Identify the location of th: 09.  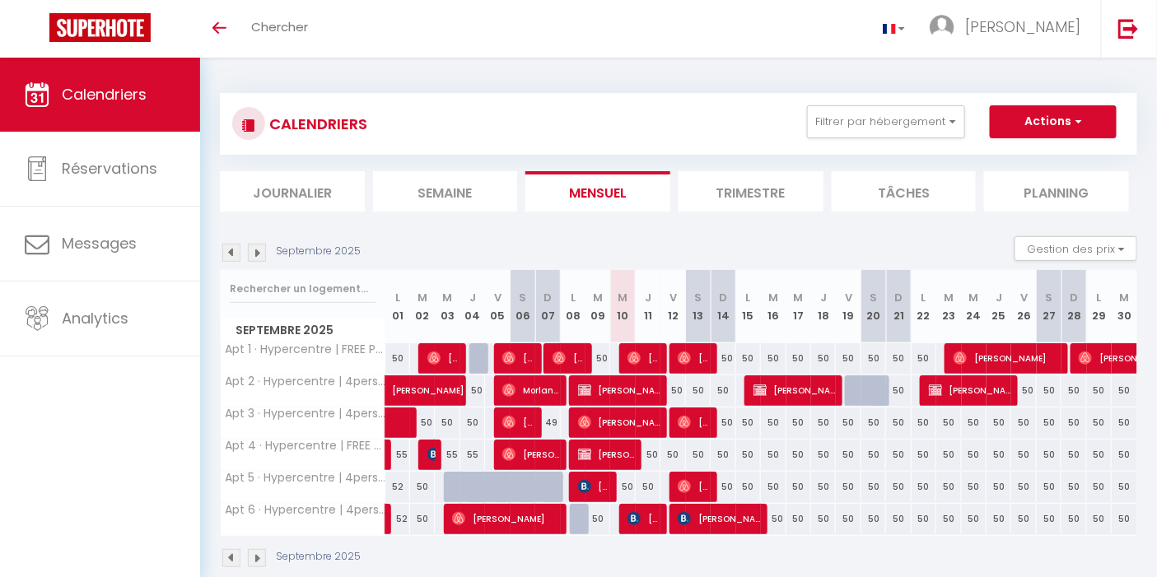
(598, 306).